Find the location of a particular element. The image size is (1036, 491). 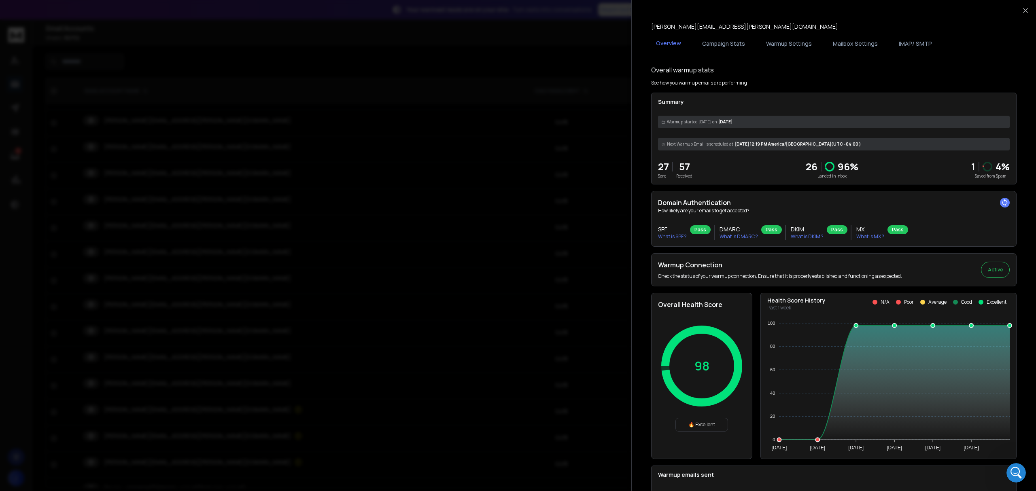

p: 27 is located at coordinates (663, 167).